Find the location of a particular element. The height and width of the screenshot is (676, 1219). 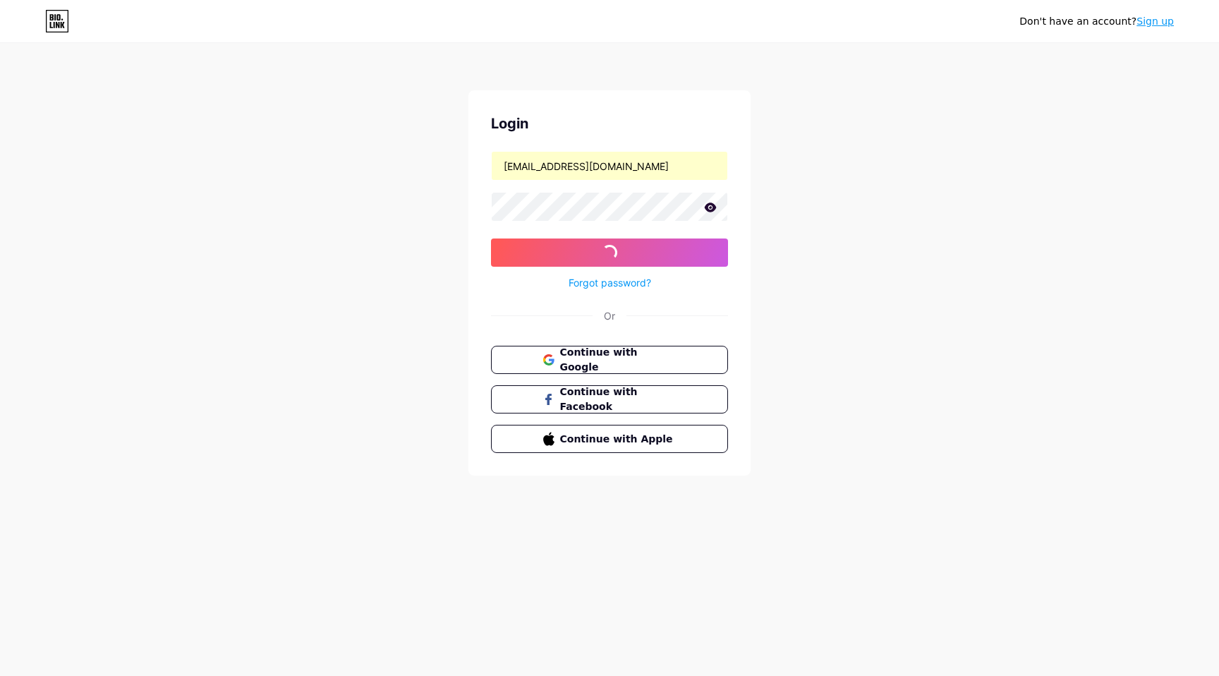

input: Username is located at coordinates (610, 166).